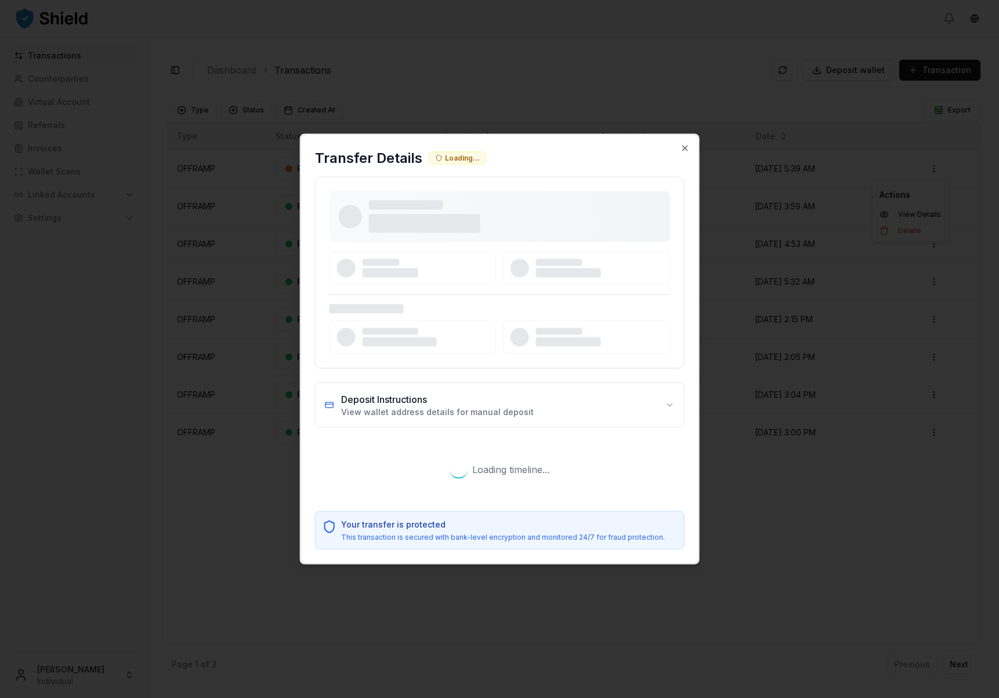 This screenshot has width=999, height=698. I want to click on p: View wallet address details for manual deposit, so click(437, 412).